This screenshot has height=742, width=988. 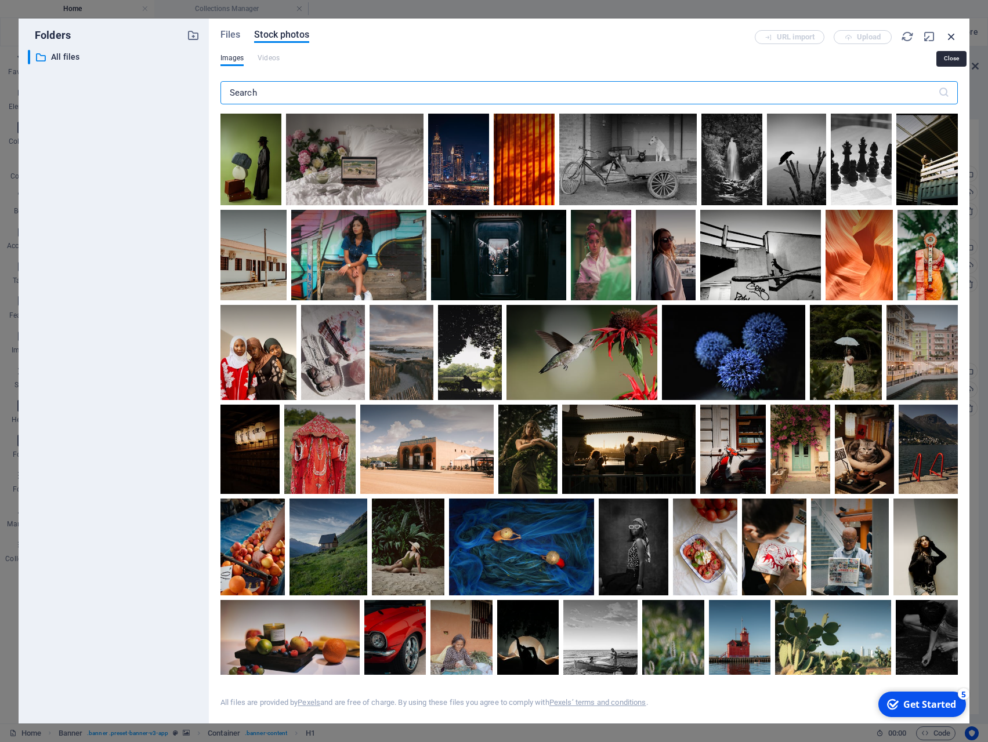 I want to click on i: Reload, so click(x=907, y=37).